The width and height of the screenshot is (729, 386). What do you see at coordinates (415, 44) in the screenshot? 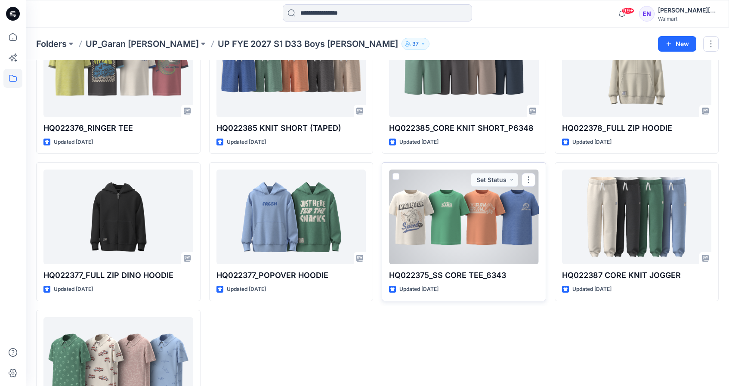
I see `p: 37` at bounding box center [415, 44].